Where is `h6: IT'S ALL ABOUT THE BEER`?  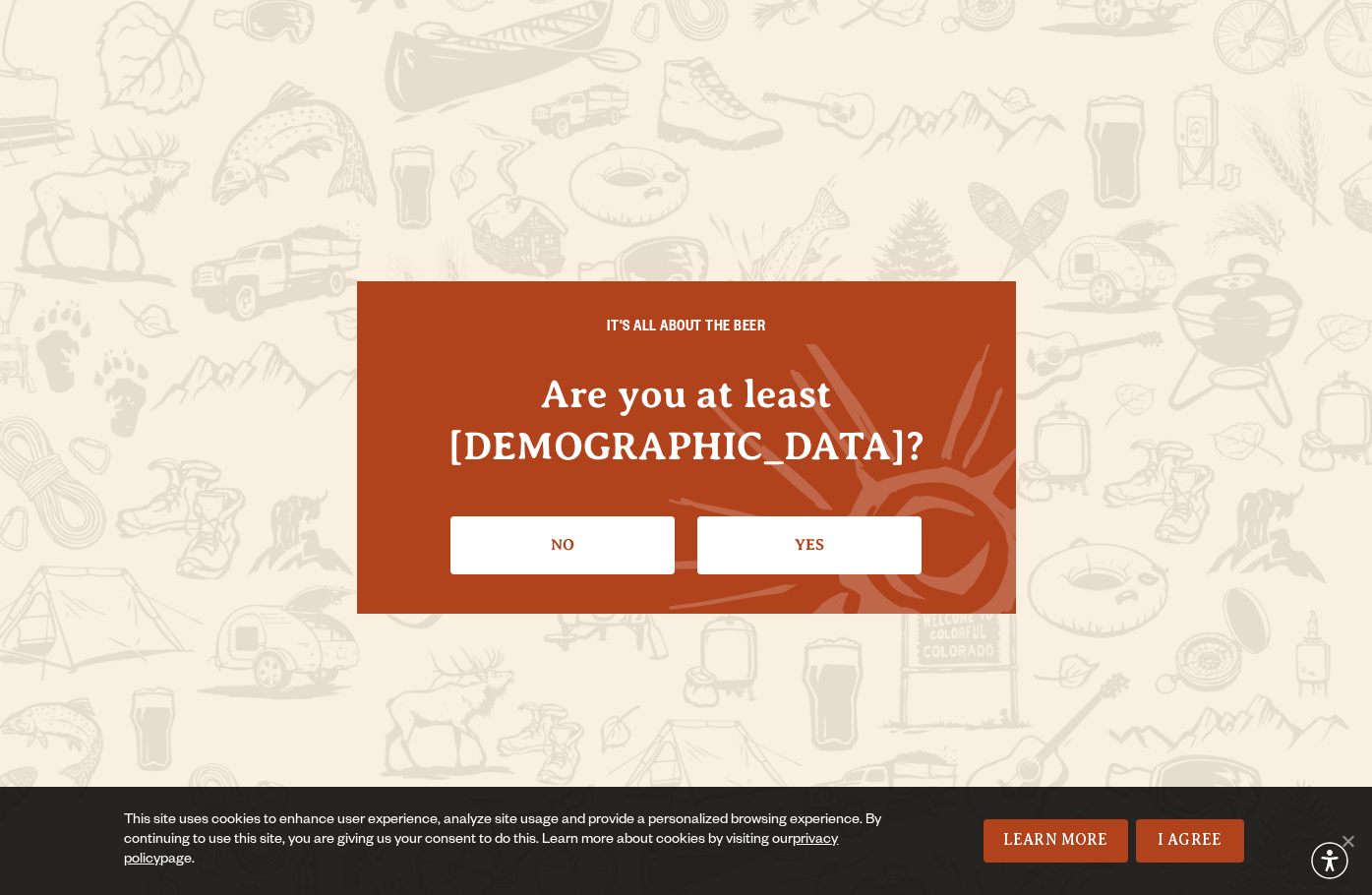 h6: IT'S ALL ABOUT THE BEER is located at coordinates (686, 330).